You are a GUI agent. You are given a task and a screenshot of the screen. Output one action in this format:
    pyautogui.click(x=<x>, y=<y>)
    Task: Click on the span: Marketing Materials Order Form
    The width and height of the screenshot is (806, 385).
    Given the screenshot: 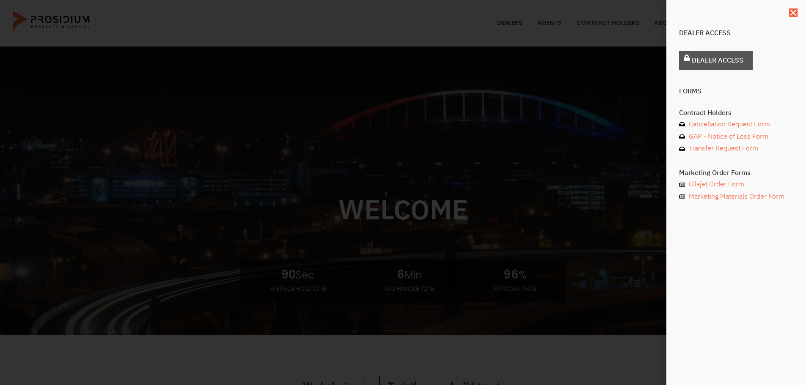 What is the action you would take?
    pyautogui.click(x=735, y=197)
    